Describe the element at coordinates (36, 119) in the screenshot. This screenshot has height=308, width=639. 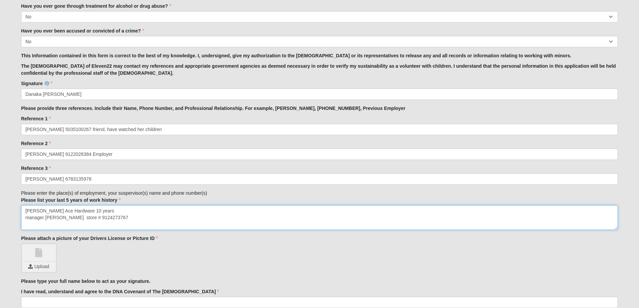
I see `label: Reference 1` at that location.